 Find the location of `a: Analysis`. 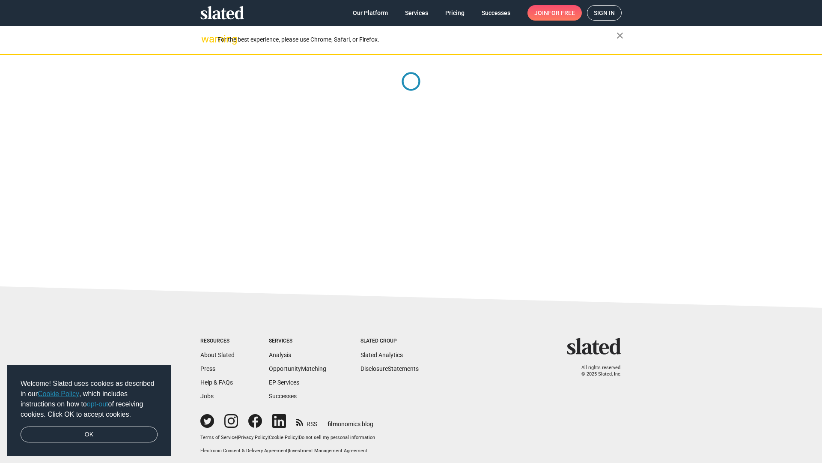

a: Analysis is located at coordinates (280, 355).